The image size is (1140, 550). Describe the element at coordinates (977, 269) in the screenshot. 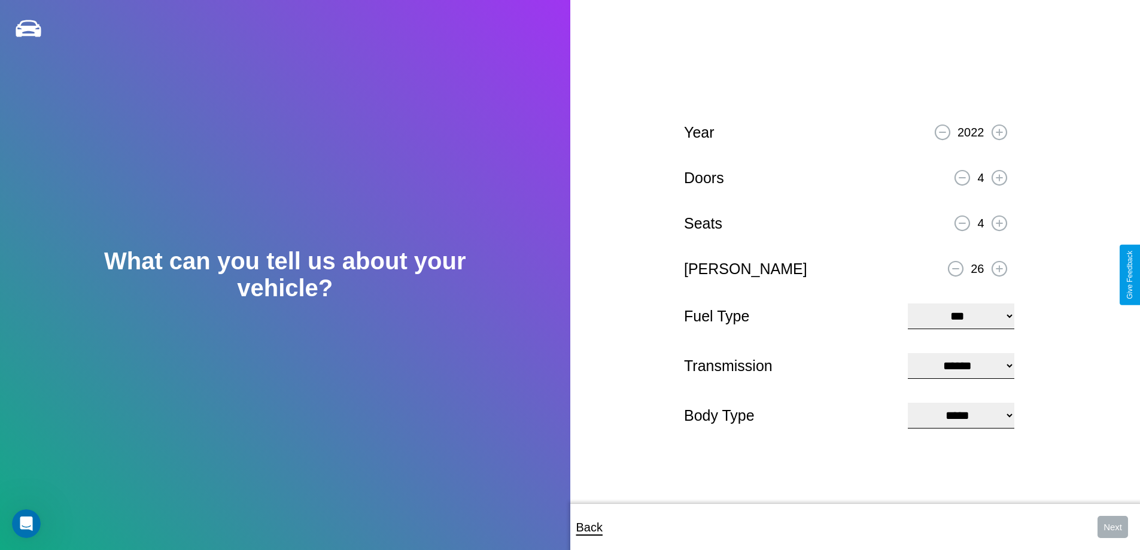

I see `p: 26` at that location.